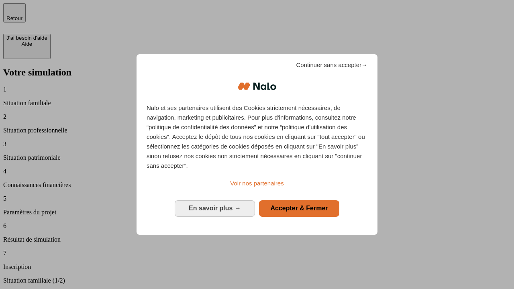  Describe the element at coordinates (215, 208) in the screenshot. I see `span: En savoir plus →` at that location.